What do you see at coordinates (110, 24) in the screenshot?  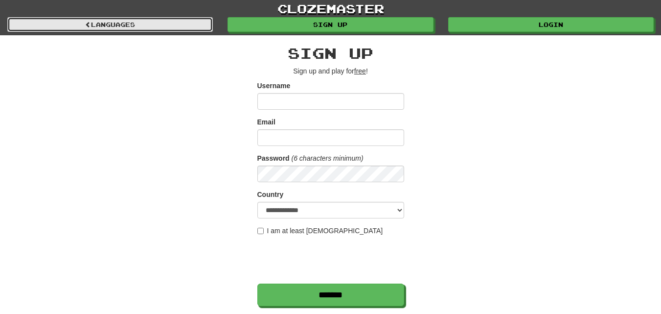 I see `a: Languages` at bounding box center [110, 24].